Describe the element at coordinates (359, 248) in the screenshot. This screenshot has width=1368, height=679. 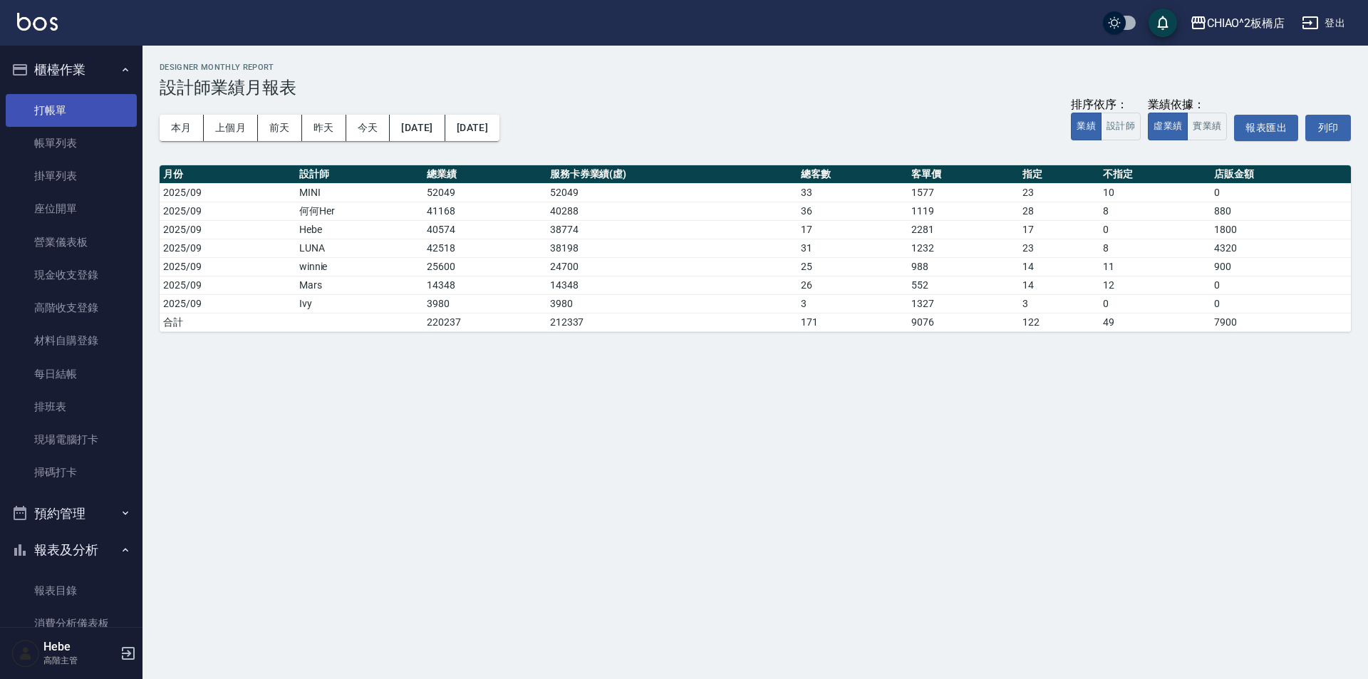
I see `td: LUNA` at that location.